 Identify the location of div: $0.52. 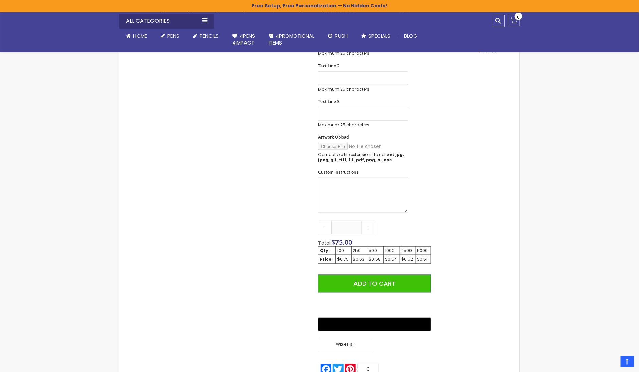
(408, 259).